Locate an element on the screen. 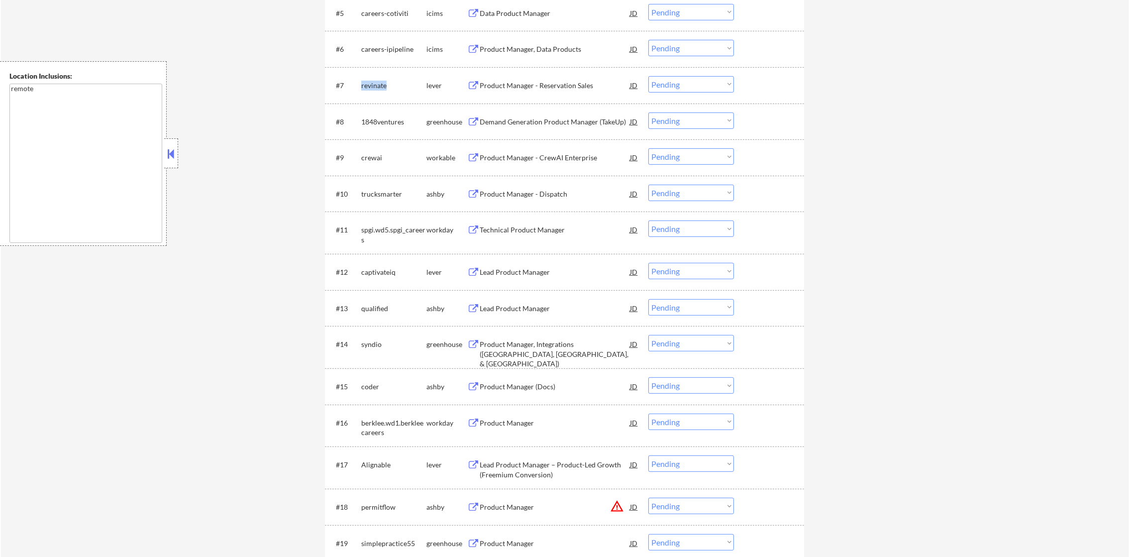 The image size is (1129, 557). div: #11 is located at coordinates (344, 230).